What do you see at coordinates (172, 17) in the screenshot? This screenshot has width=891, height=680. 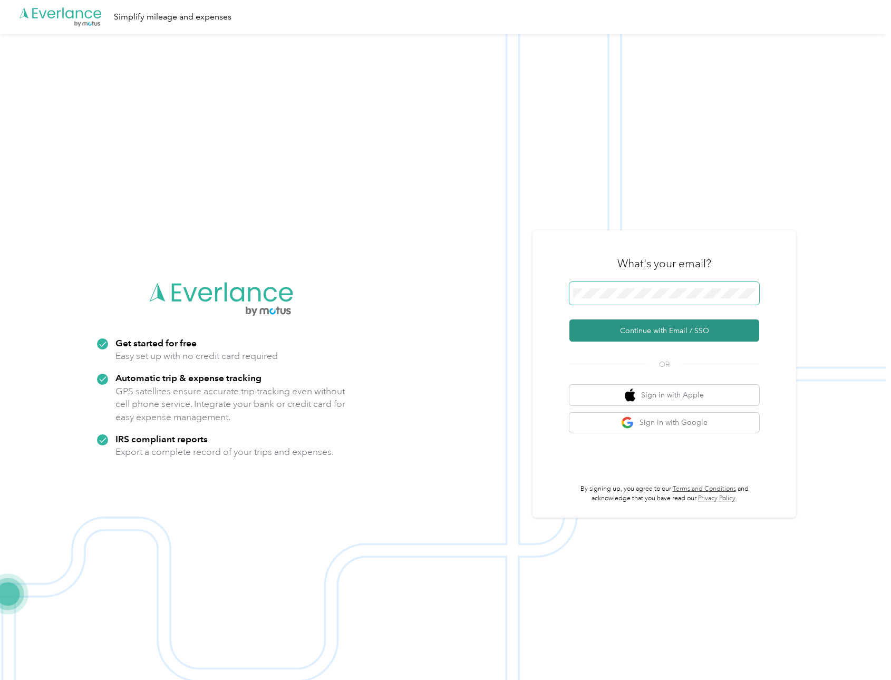 I see `div: Simplify mileage and expenses` at bounding box center [172, 17].